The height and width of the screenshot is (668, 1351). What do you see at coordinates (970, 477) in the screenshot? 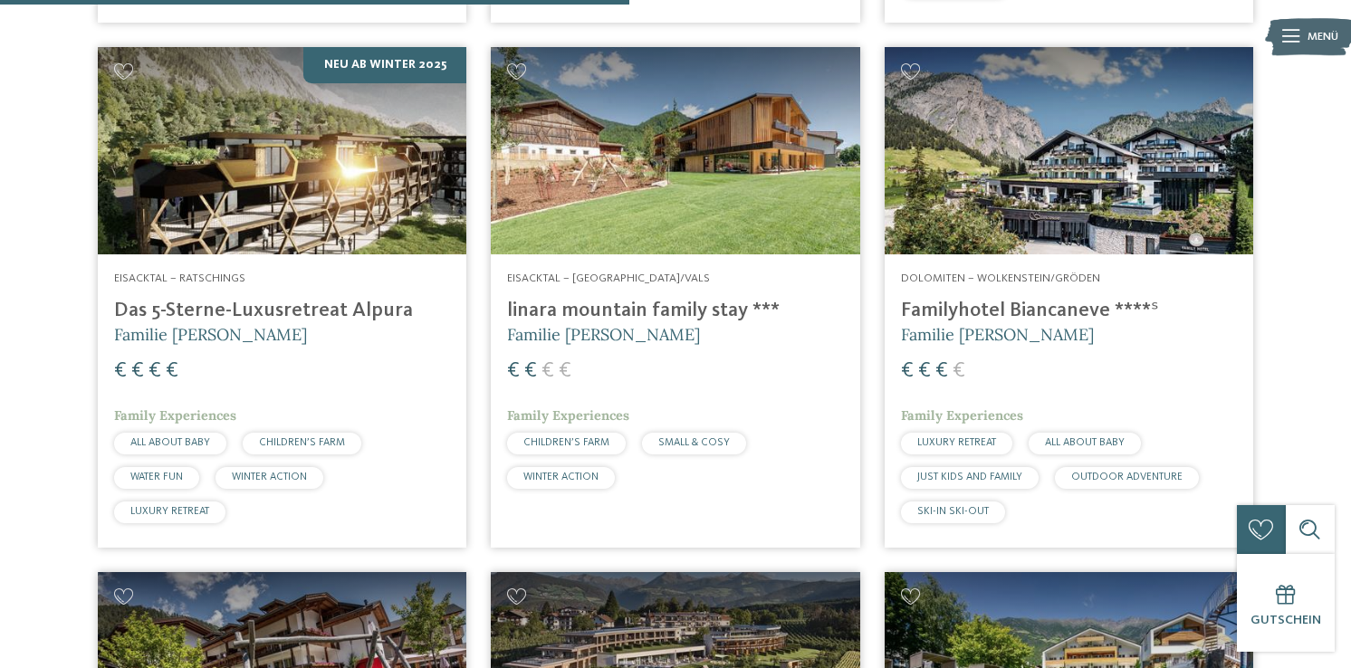
I see `span: JUST KIDS AND FAMILY` at bounding box center [970, 477].